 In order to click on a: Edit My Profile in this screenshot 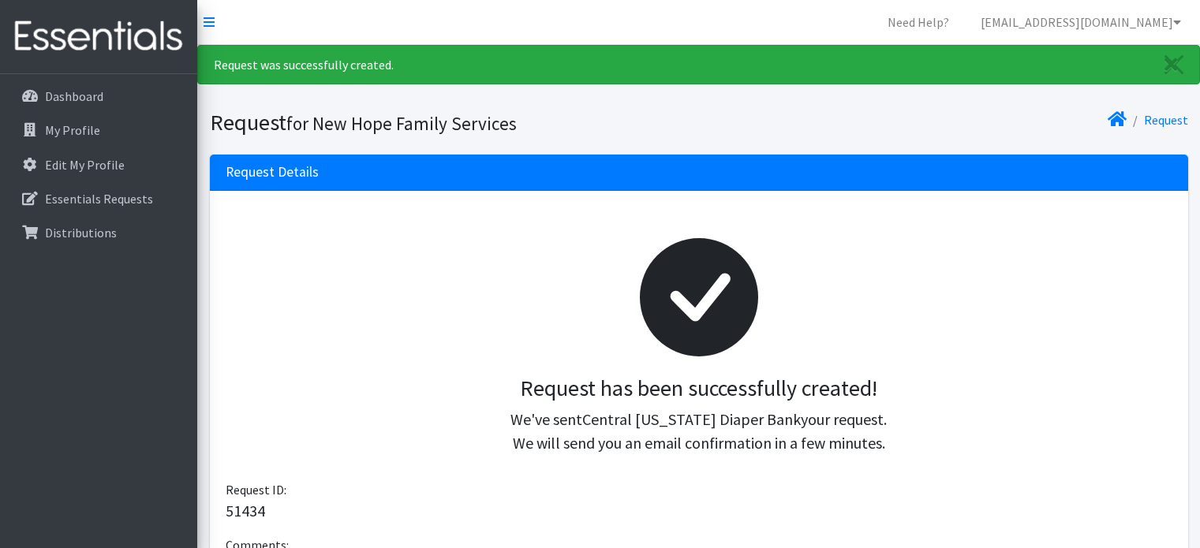, I will do `click(99, 165)`.